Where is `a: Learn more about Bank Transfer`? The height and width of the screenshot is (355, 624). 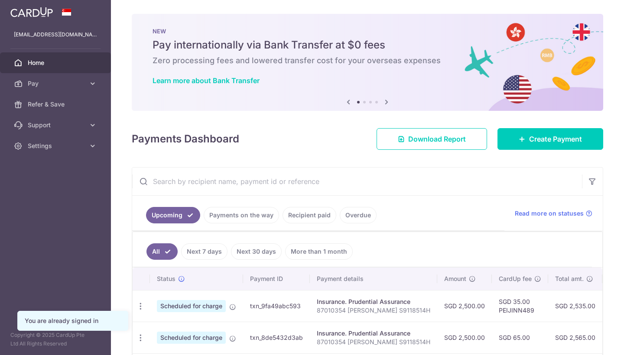 a: Learn more about Bank Transfer is located at coordinates (206, 81).